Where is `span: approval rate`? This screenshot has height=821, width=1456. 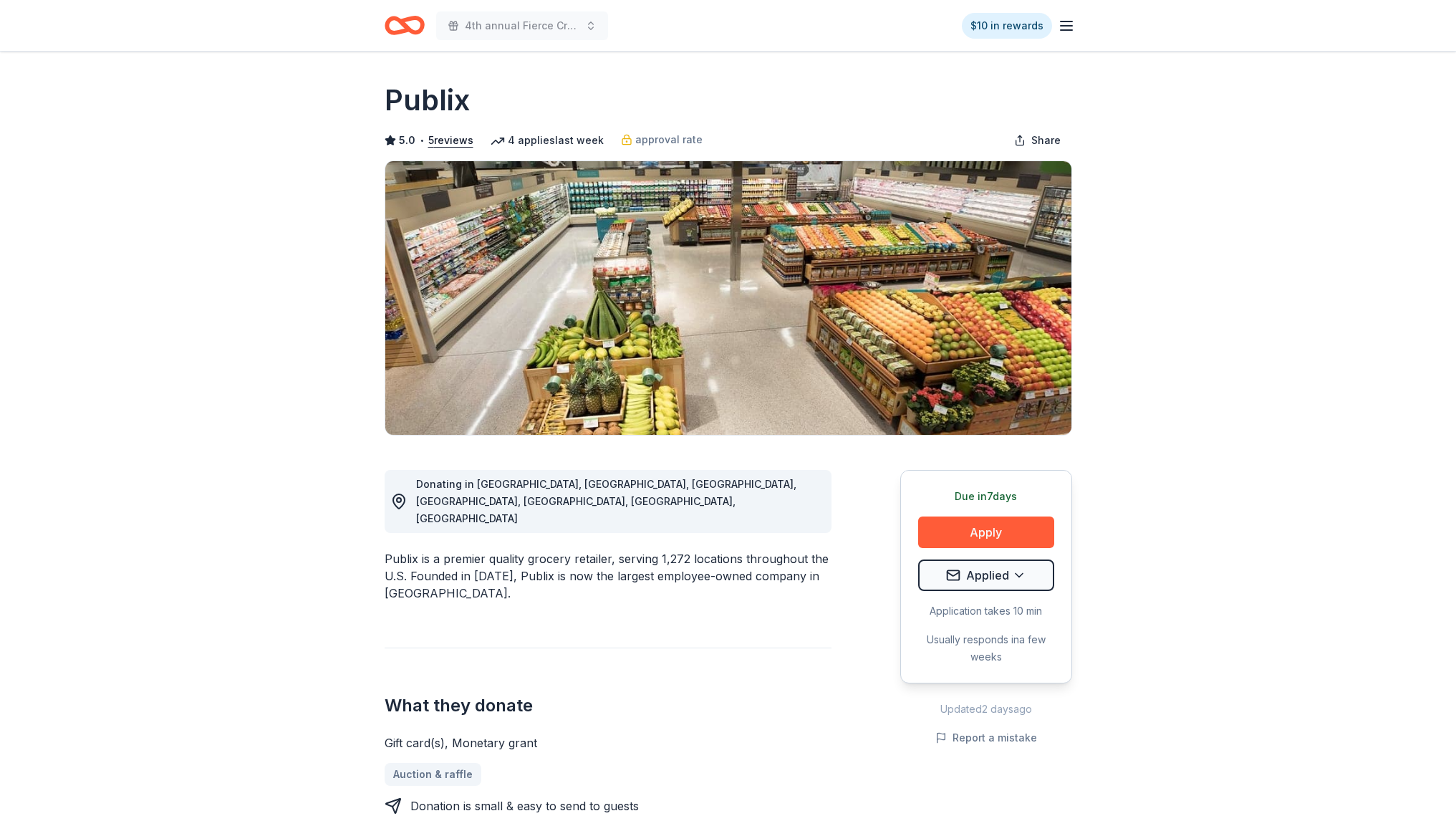 span: approval rate is located at coordinates (669, 140).